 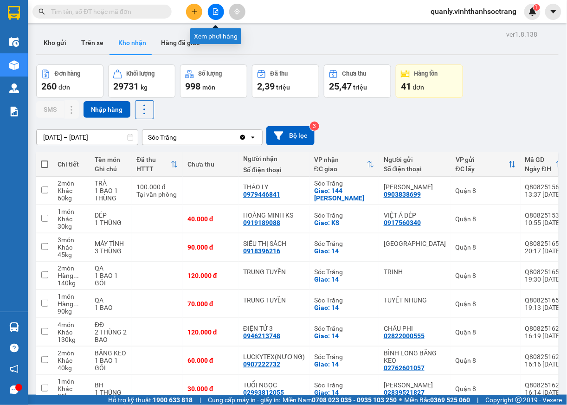 I want to click on span: aim, so click(x=237, y=12).